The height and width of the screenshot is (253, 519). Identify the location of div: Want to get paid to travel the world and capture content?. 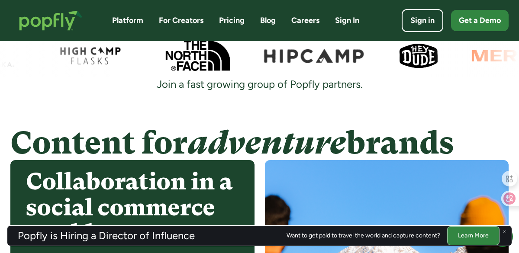
(363, 236).